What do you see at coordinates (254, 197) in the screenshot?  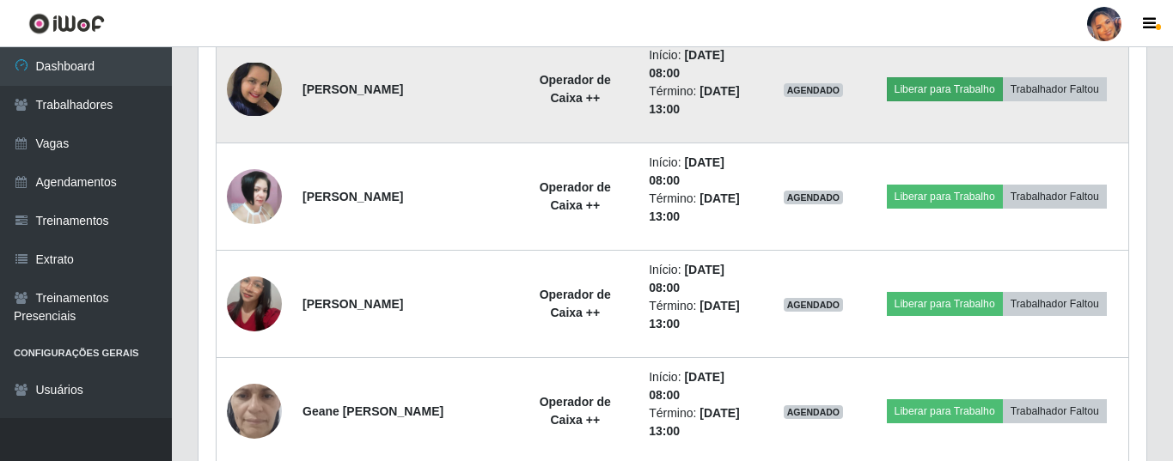 I see `img: 1747442634069.jpeg` at bounding box center [254, 197].